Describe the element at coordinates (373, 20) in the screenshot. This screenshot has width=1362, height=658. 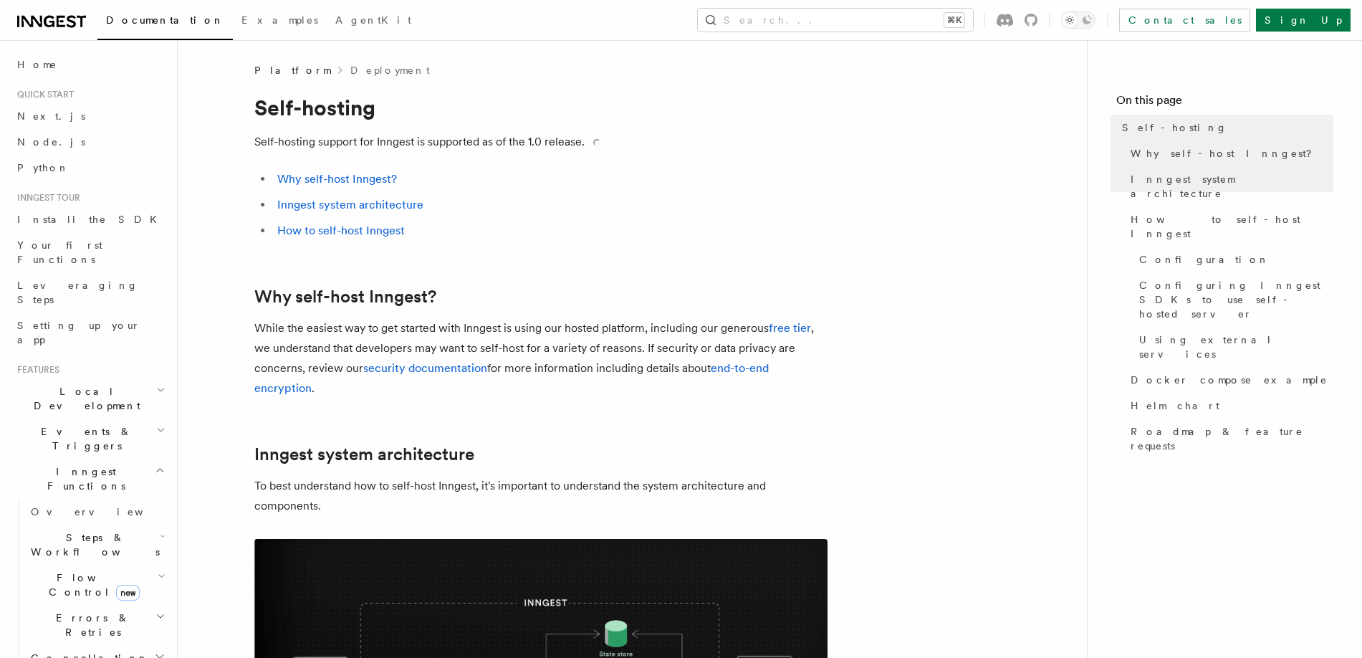
I see `span: AgentKit` at that location.